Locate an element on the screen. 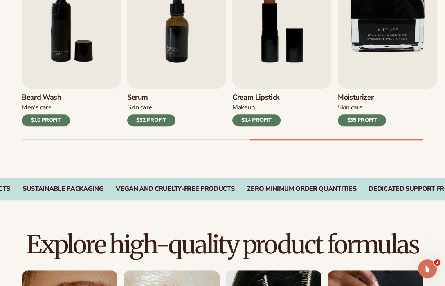 The height and width of the screenshot is (286, 445). h3: Beard Wash is located at coordinates (46, 97).